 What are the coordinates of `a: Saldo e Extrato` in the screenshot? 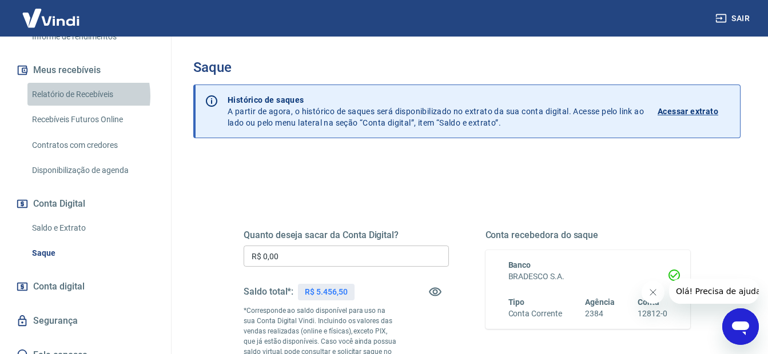 It's located at (92, 228).